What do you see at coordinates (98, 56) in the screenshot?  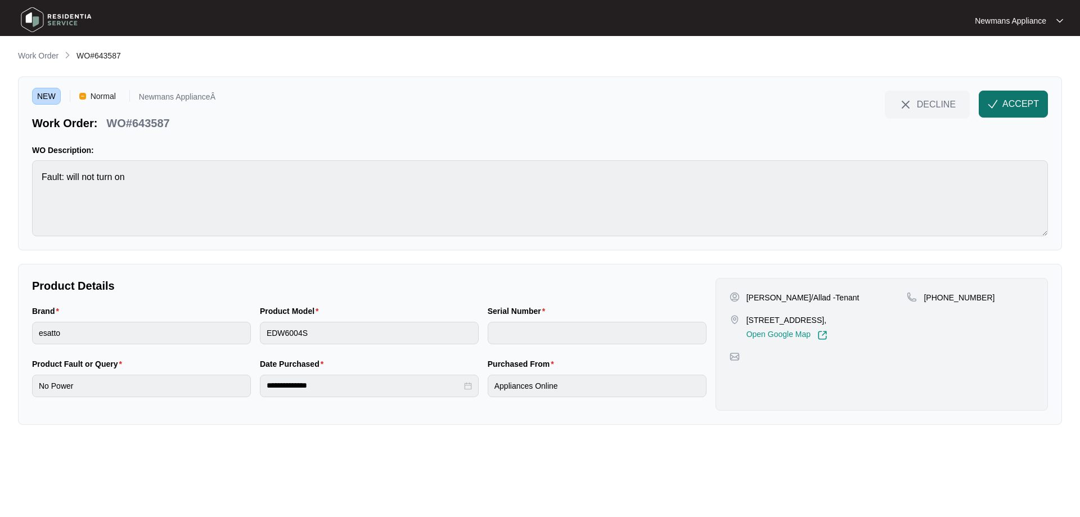 I see `span: WO#643587` at bounding box center [98, 56].